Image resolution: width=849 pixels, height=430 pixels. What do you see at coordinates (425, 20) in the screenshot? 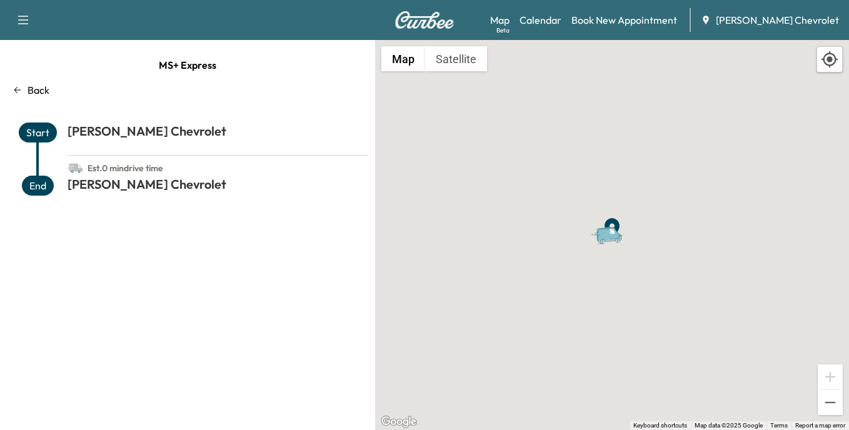
I see `img: Curbee Logo` at bounding box center [425, 20].